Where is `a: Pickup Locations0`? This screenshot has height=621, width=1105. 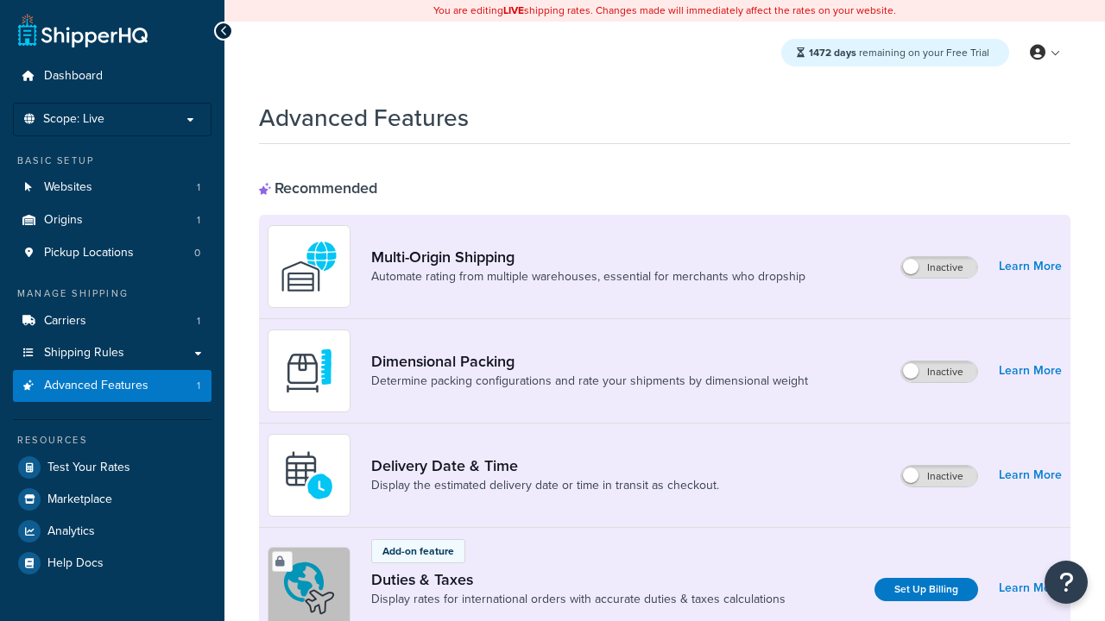 a: Pickup Locations0 is located at coordinates (112, 253).